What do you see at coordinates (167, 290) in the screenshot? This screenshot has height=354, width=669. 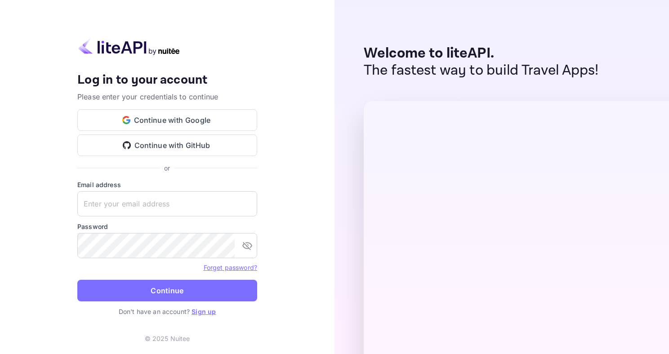 I see `button: Continue` at bounding box center [167, 290].